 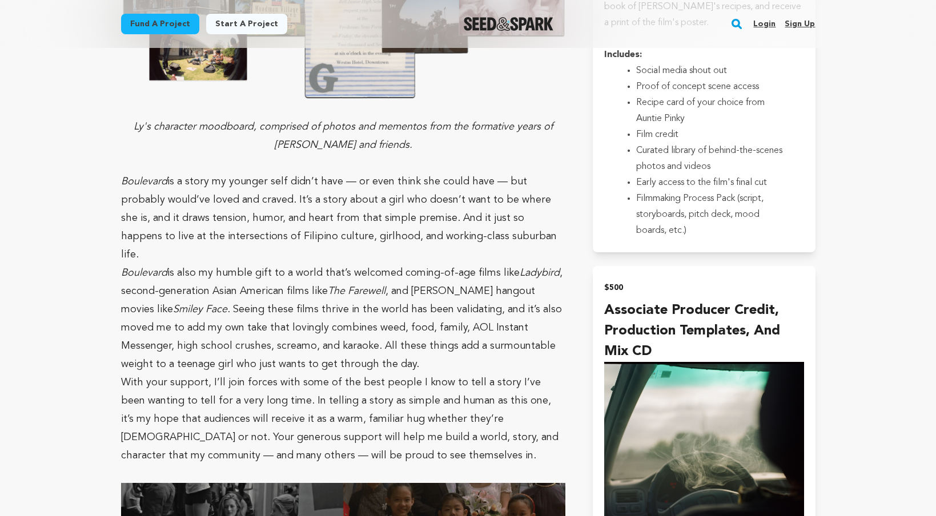 What do you see at coordinates (200, 309) in the screenshot?
I see `em: Smiley Face` at bounding box center [200, 309].